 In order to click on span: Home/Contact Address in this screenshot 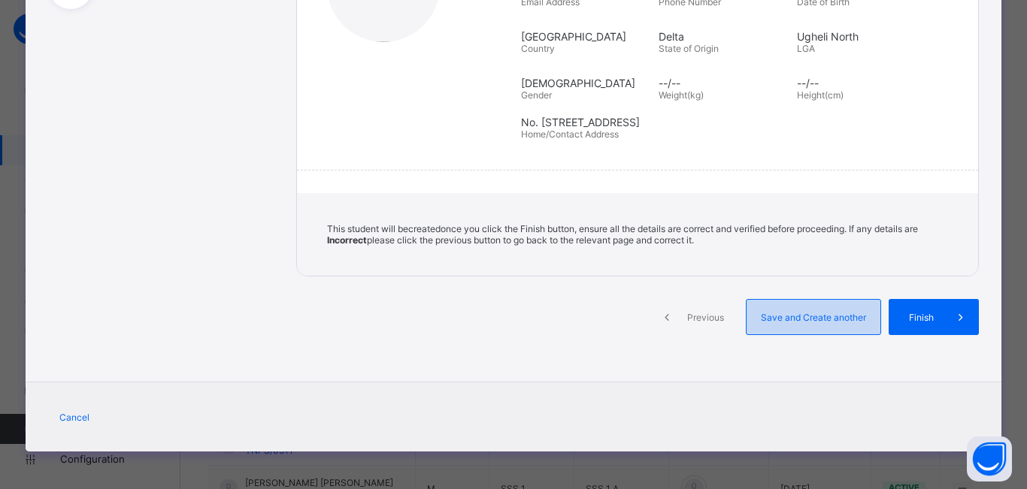, I will do `click(570, 134)`.